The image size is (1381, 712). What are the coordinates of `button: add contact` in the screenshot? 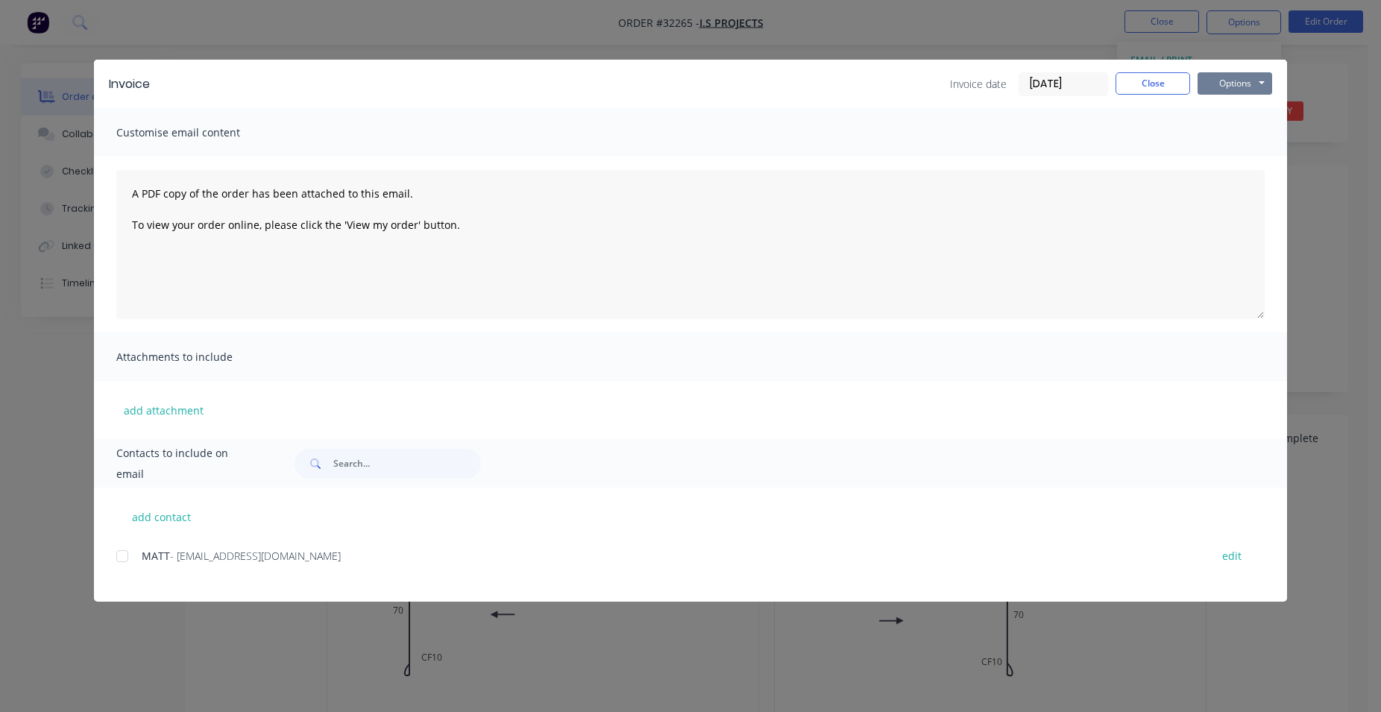 It's located at (161, 517).